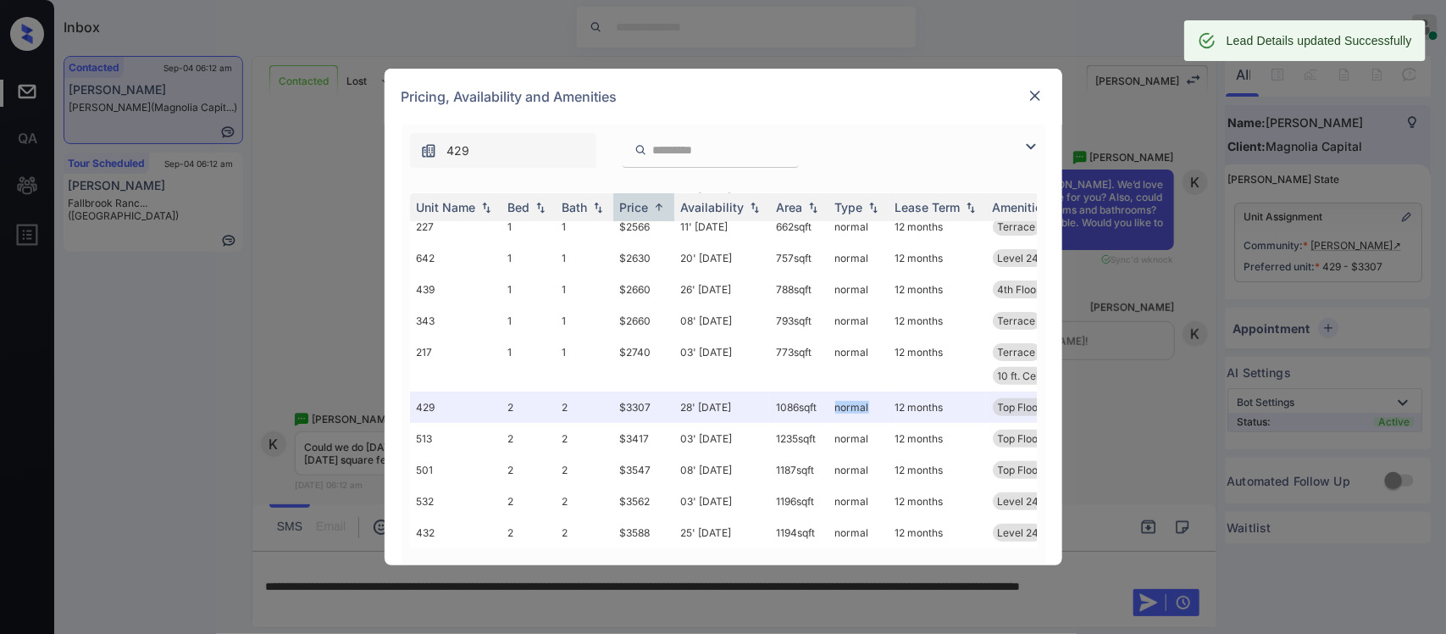 The height and width of the screenshot is (634, 1446). What do you see at coordinates (799, 289) in the screenshot?
I see `td: 788 sqft` at bounding box center [799, 289].